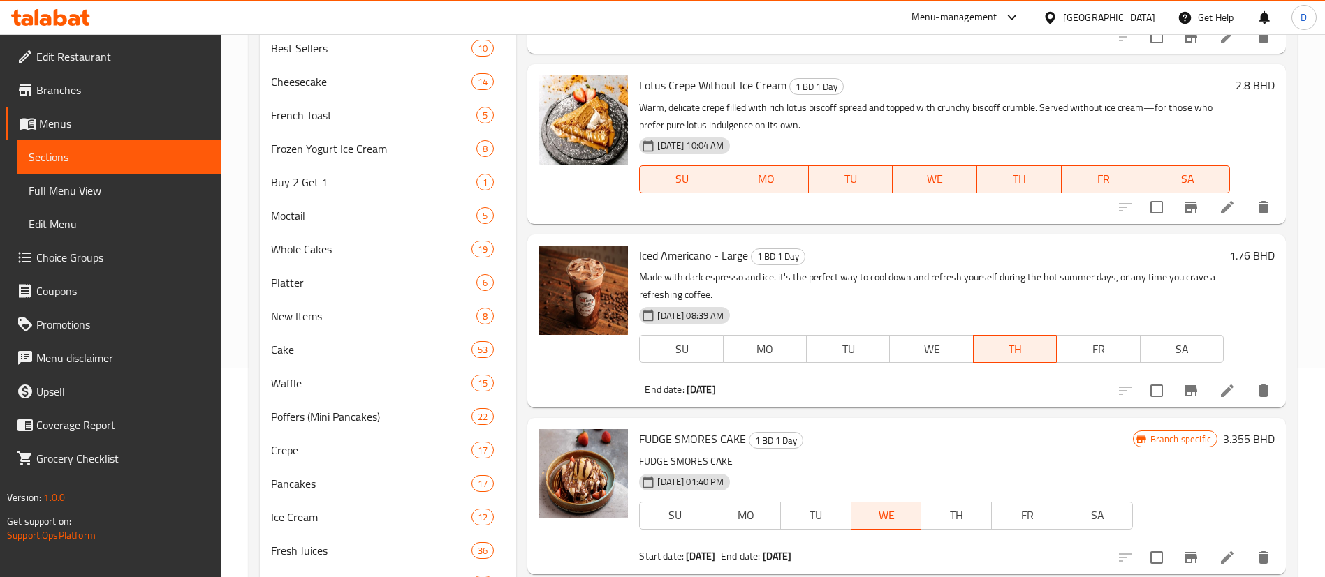 The height and width of the screenshot is (577, 1325). What do you see at coordinates (371, 450) in the screenshot?
I see `span: Crepe` at bounding box center [371, 450].